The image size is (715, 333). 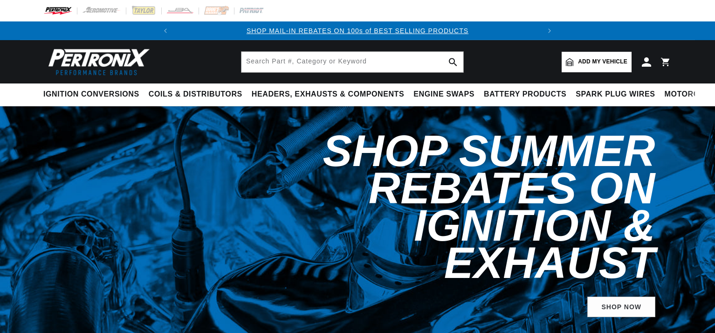 What do you see at coordinates (621, 307) in the screenshot?
I see `a: Shop Now` at bounding box center [621, 307].